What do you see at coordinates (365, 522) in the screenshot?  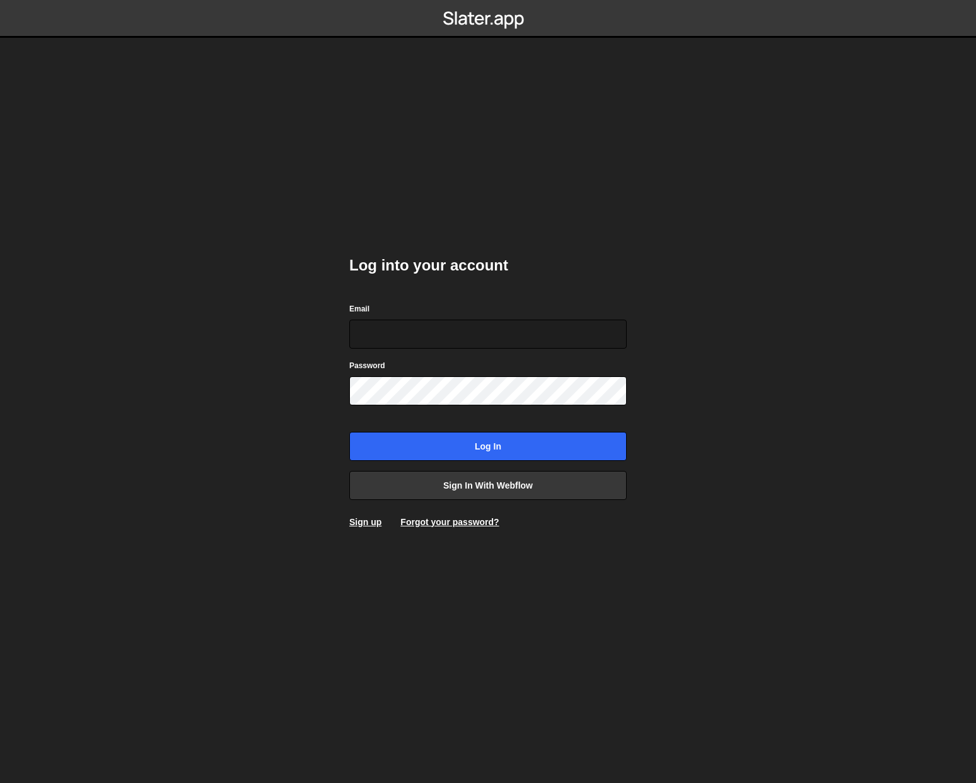 I see `a: Sign up` at bounding box center [365, 522].